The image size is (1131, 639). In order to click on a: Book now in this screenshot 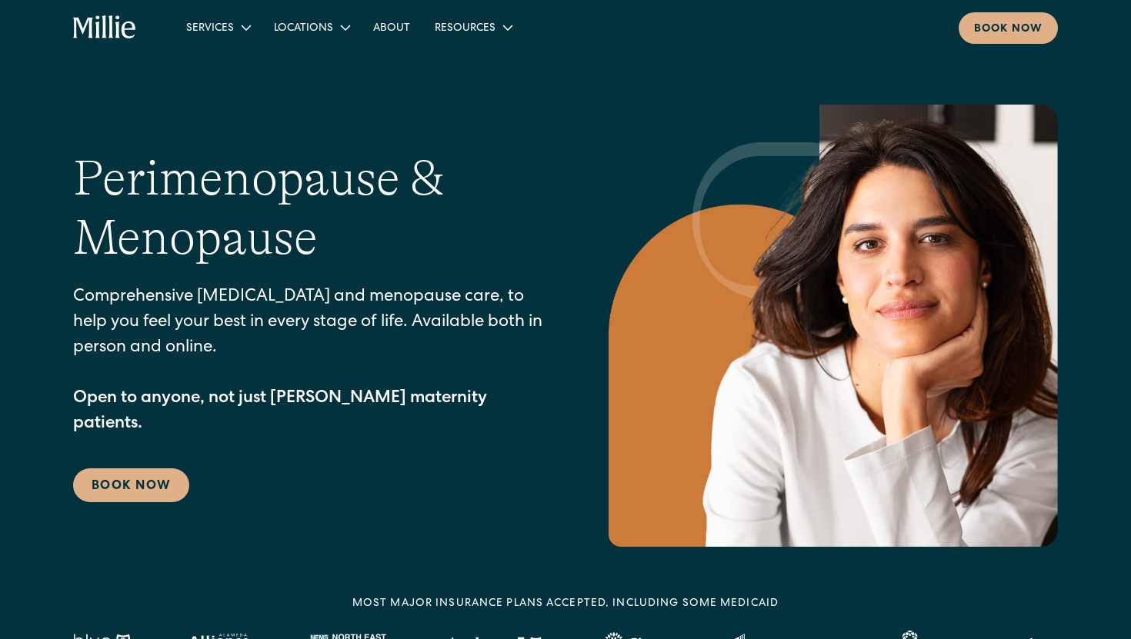, I will do `click(1008, 28)`.